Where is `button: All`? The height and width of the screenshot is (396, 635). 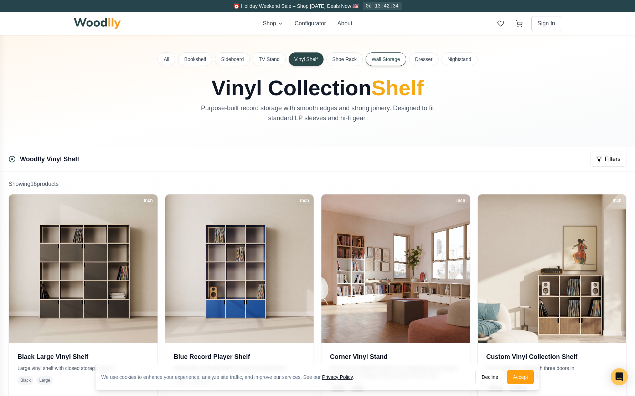 button: All is located at coordinates (166, 59).